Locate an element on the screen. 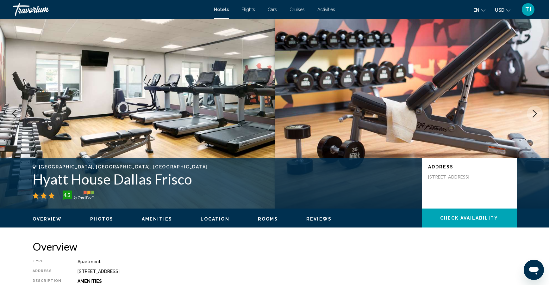 Image resolution: width=549 pixels, height=285 pixels. span: Activities is located at coordinates (326, 9).